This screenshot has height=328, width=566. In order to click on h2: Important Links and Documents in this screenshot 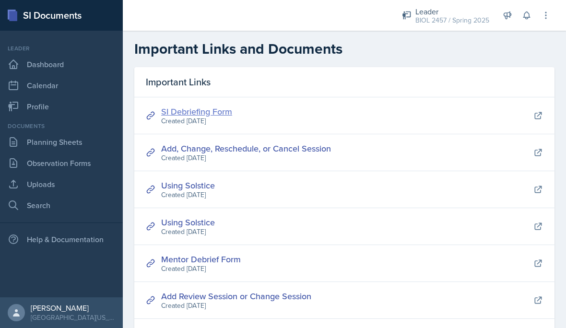, I will do `click(345, 49)`.